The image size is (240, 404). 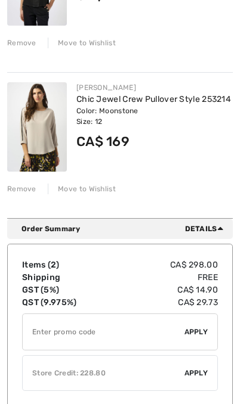 I want to click on td: CA$ 14.90, so click(x=160, y=290).